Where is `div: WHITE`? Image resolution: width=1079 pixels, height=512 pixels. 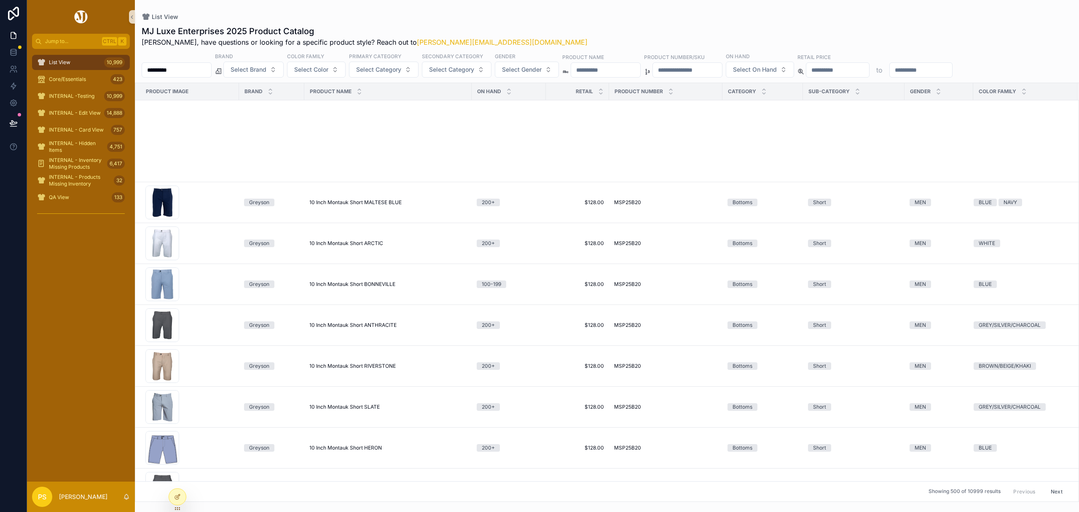
div: WHITE is located at coordinates (987, 243).